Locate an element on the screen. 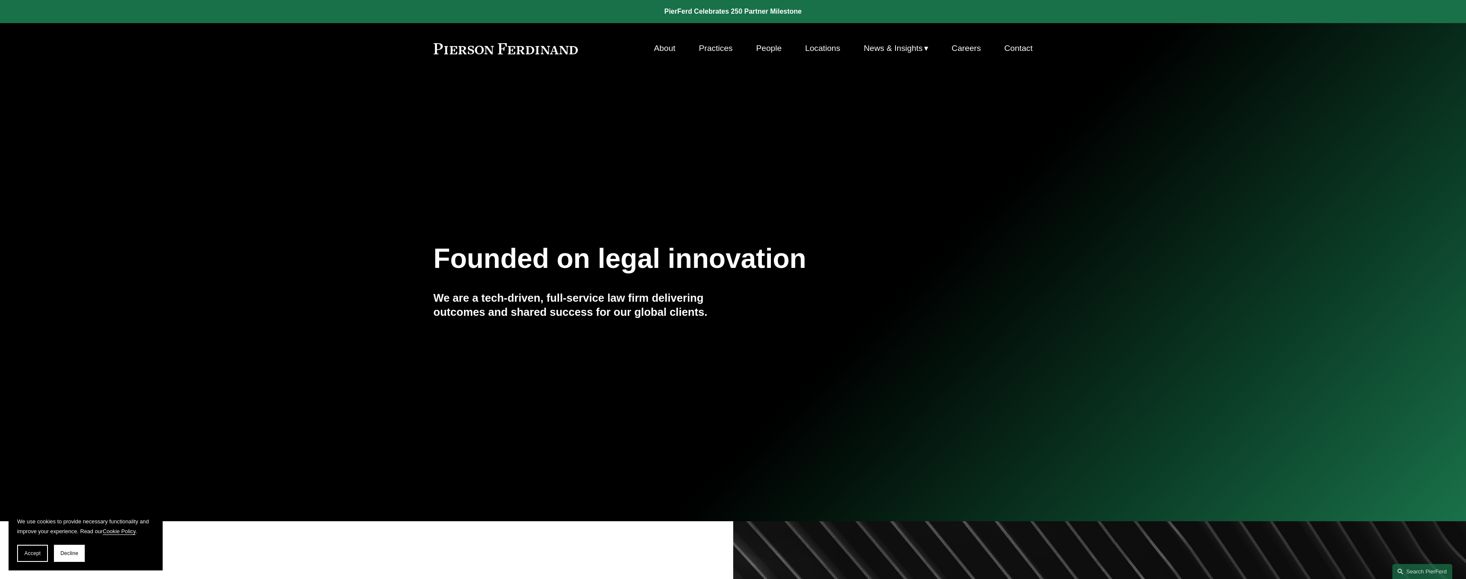  a: People is located at coordinates (769, 48).